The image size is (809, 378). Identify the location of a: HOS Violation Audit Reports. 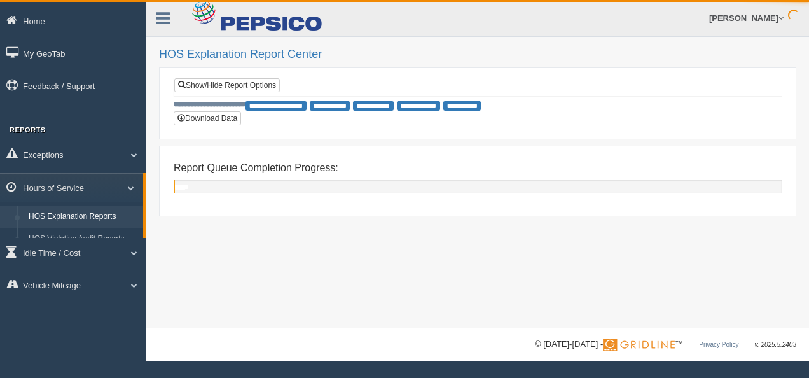
(83, 239).